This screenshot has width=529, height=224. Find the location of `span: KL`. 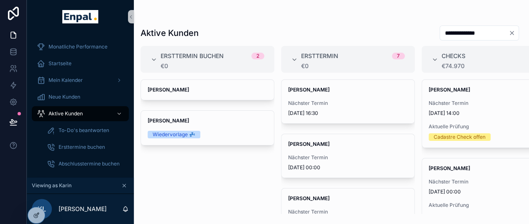

span: KL is located at coordinates (42, 209).